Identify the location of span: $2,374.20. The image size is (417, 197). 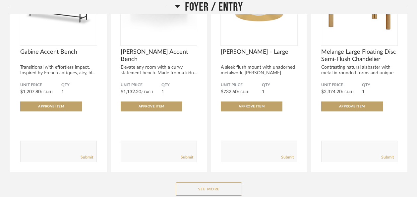
(332, 92).